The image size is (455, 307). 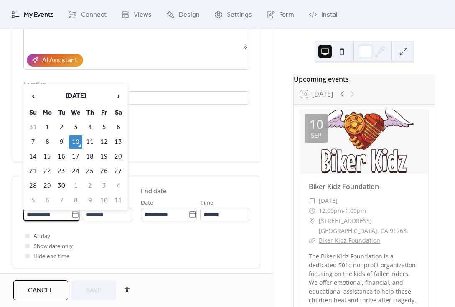 I want to click on a: Views, so click(x=136, y=15).